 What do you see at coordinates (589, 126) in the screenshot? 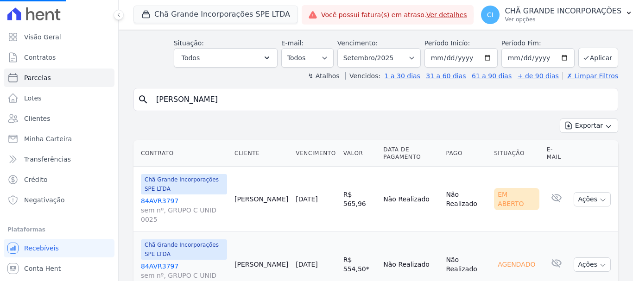
I see `button: Exportar` at bounding box center [589, 126].